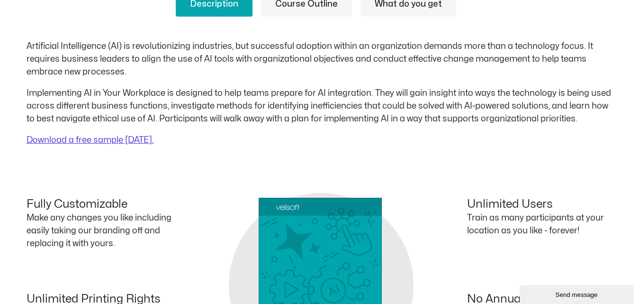 The height and width of the screenshot is (304, 640). What do you see at coordinates (100, 204) in the screenshot?
I see `h4: Fully Customizable` at bounding box center [100, 204].